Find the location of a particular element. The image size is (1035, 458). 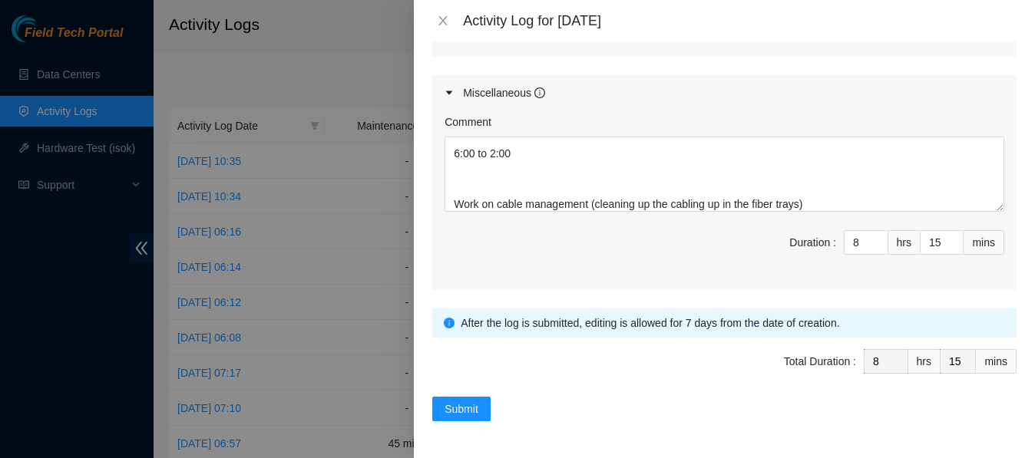

div: After the log is submitted, editing is allowed for 7 days from the date of creation. is located at coordinates (733, 323).